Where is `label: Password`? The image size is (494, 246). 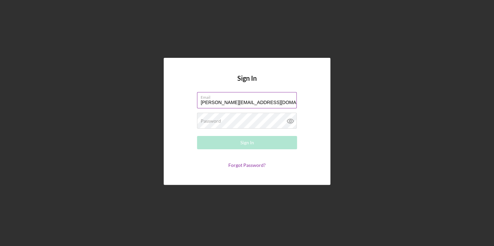
label: Password is located at coordinates (210, 121).